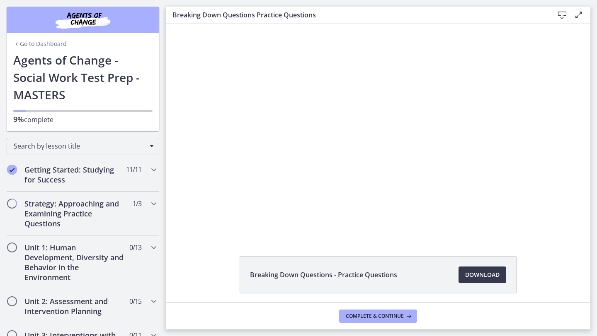 This screenshot has width=597, height=336. What do you see at coordinates (75, 175) in the screenshot?
I see `h2: Getting Started: Studying for Success` at bounding box center [75, 175].